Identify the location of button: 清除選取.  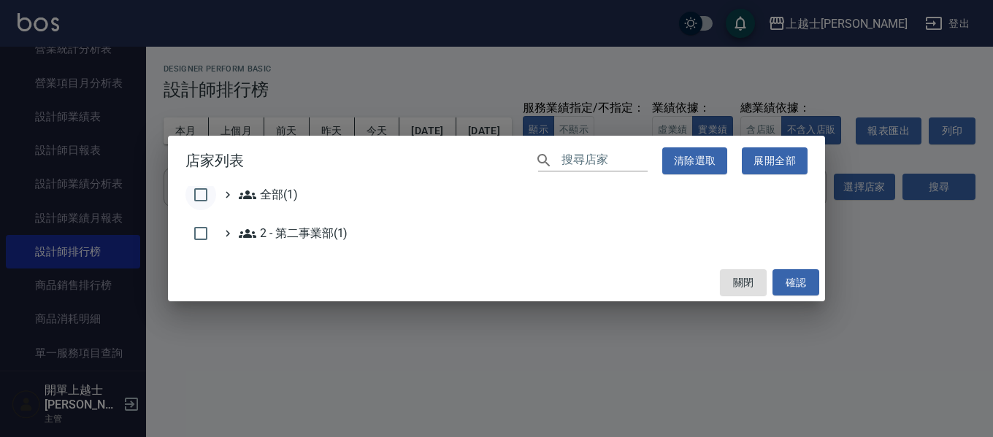
(695, 161).